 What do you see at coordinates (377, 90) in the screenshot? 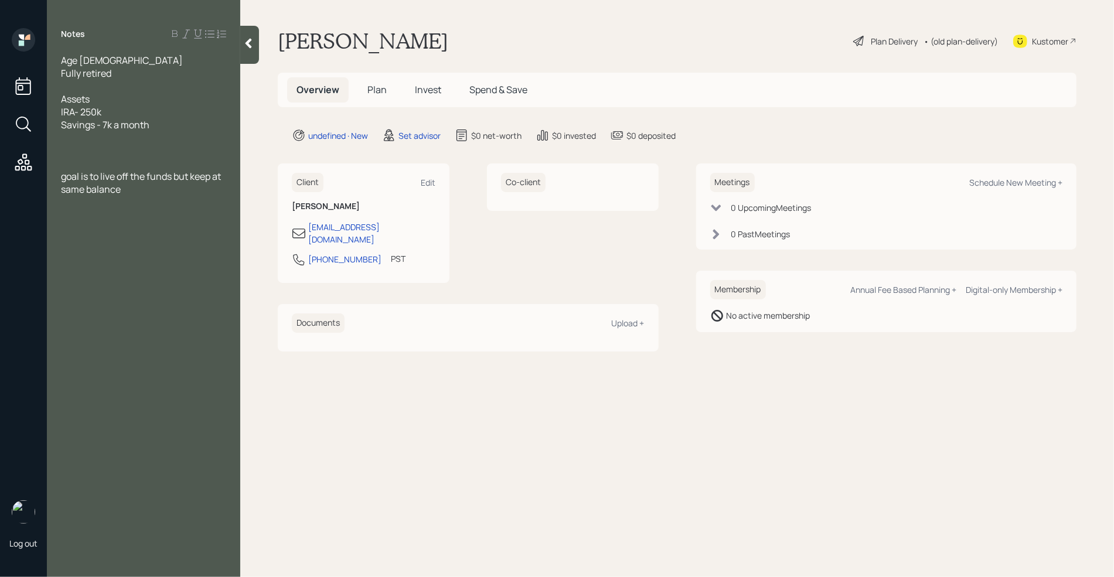
I see `span: Plan` at bounding box center [377, 90].